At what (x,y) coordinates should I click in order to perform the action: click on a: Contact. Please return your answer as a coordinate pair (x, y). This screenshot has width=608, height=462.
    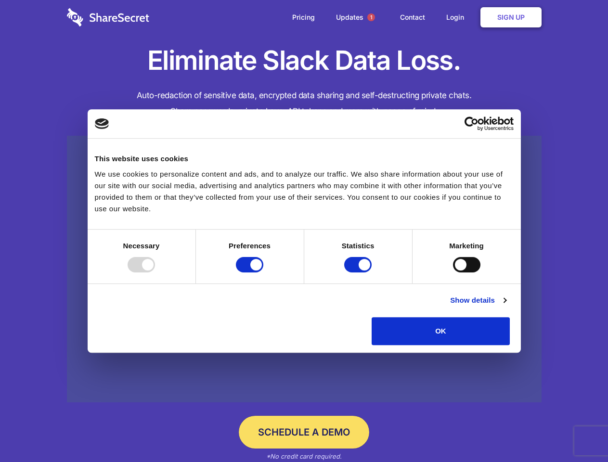
    Looking at the image, I should click on (413, 17).